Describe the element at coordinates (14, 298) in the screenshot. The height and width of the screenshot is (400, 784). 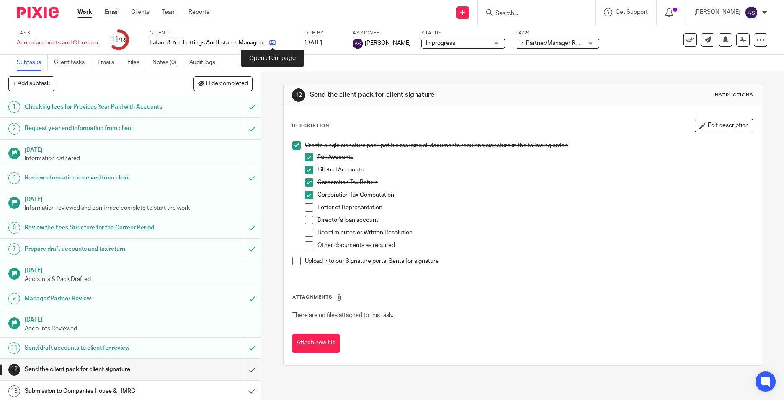
I see `div: 9` at that location.